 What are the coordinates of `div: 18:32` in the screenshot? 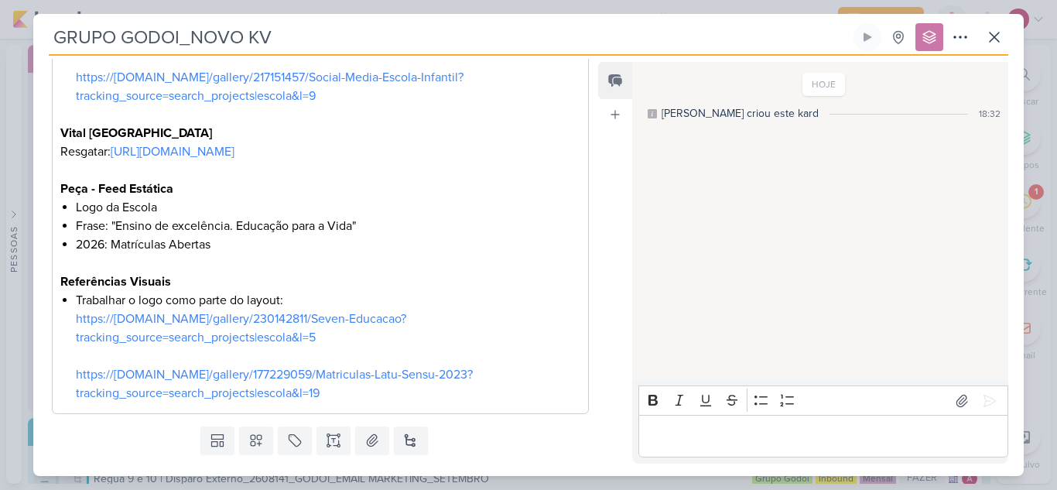 It's located at (989, 114).